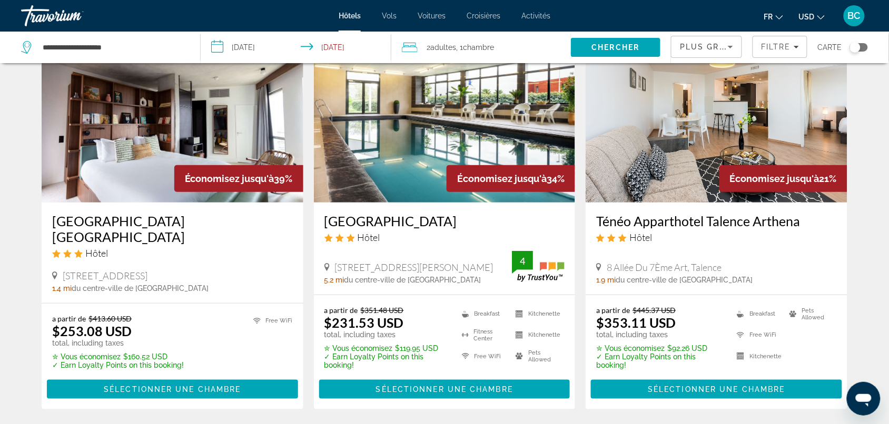 This screenshot has height=424, width=889. Describe the element at coordinates (706, 47) in the screenshot. I see `mat-select: Sort by` at that location.